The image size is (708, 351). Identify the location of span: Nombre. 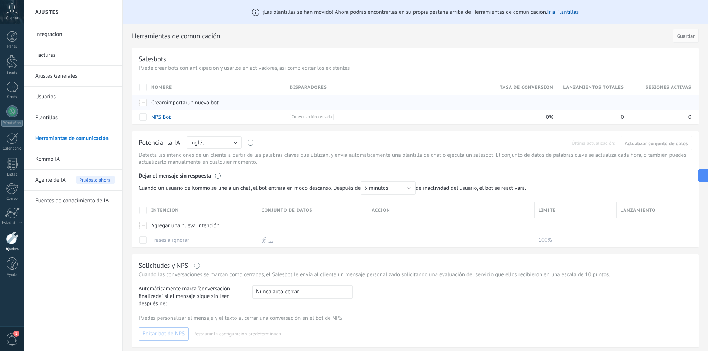
(162, 87).